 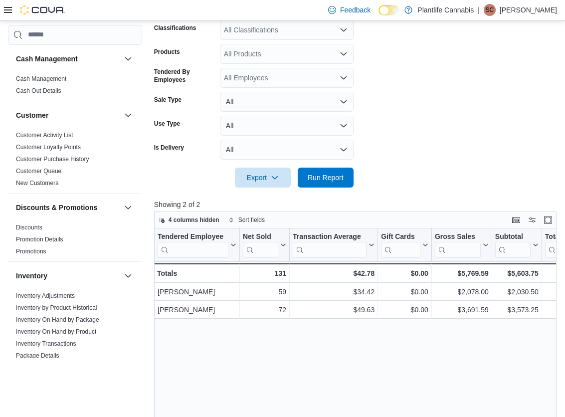 I want to click on button: Open list of options, so click(x=343, y=30).